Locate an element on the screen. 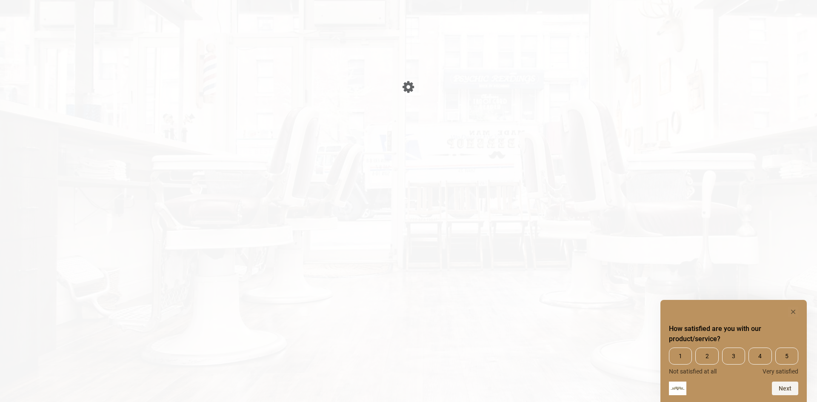  span: 2 is located at coordinates (706, 356).